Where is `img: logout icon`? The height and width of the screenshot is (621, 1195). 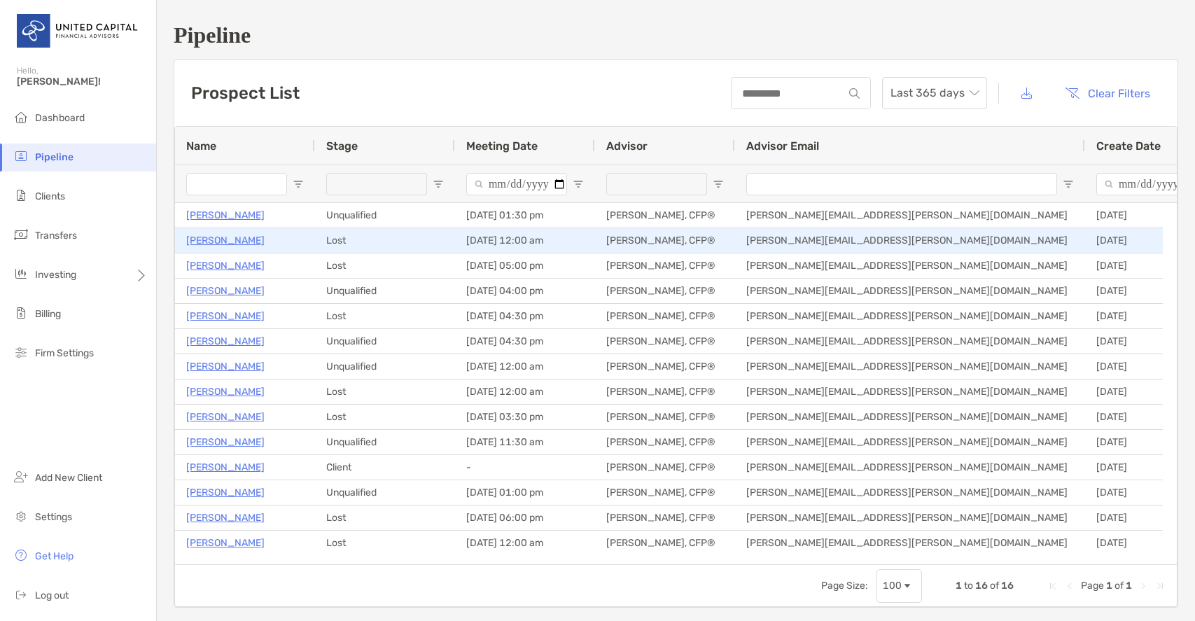
img: logout icon is located at coordinates (21, 595).